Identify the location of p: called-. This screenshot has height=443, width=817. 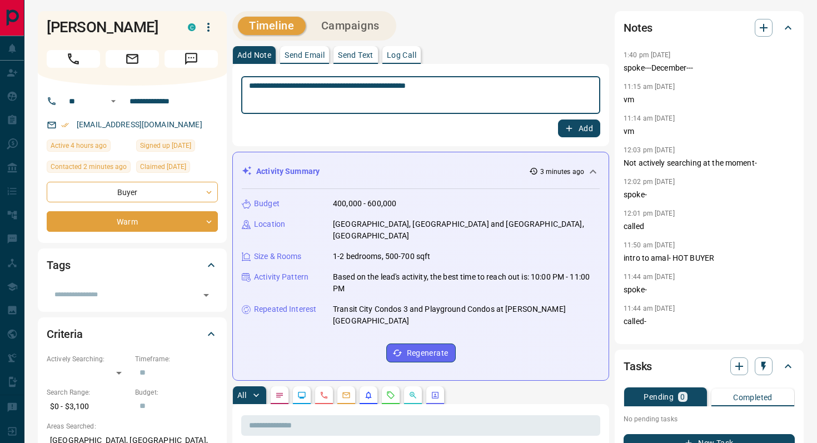
(710, 321).